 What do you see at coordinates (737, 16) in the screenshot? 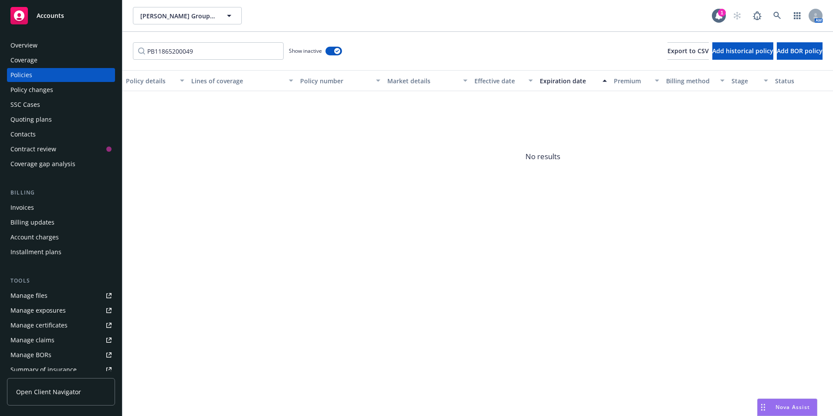
I see `a: Start snowing` at bounding box center [737, 16].